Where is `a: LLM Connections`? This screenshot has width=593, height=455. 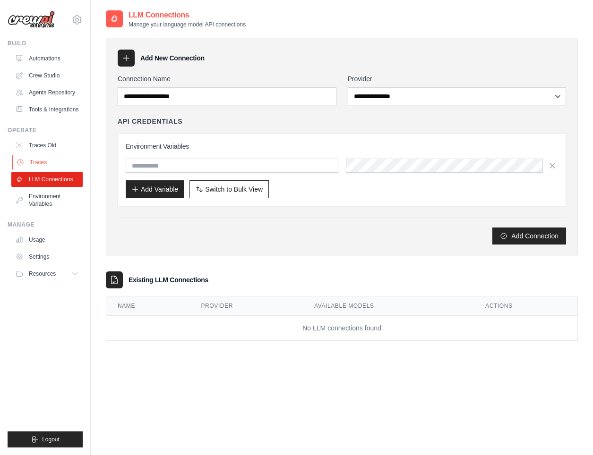 a: LLM Connections is located at coordinates (47, 179).